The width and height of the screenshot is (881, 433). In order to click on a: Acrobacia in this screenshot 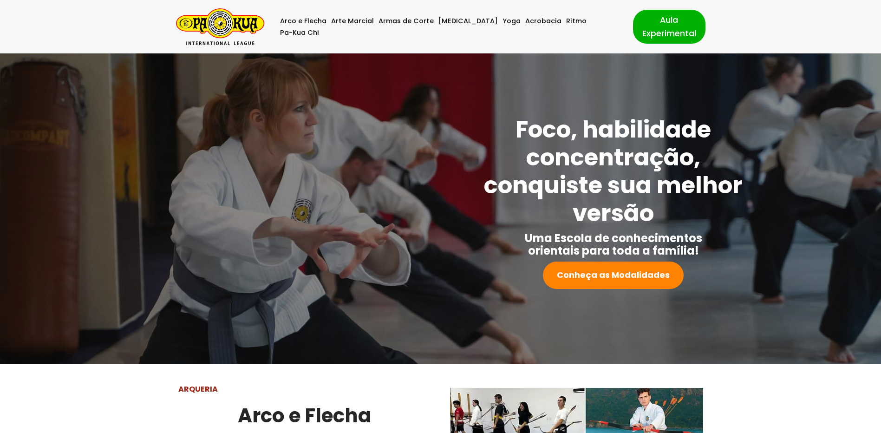, I will do `click(544, 21)`.